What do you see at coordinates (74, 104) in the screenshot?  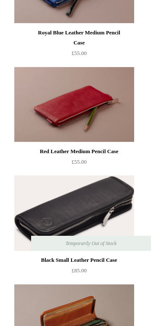 I see `img: Red Leather Medium Pencil Case` at bounding box center [74, 104].